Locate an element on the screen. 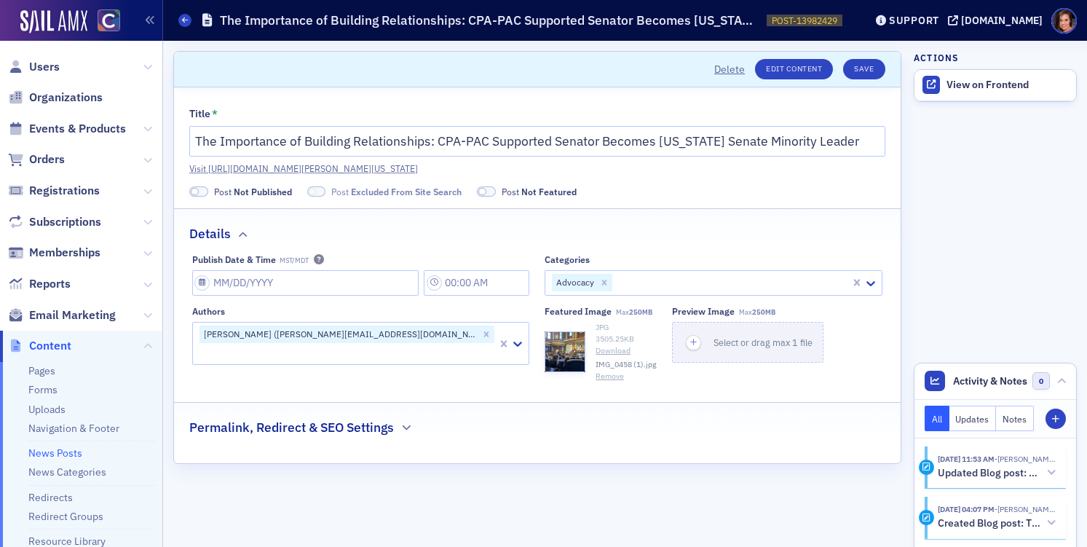 This screenshot has height=547, width=1087. span: Katie Foo is located at coordinates (1025, 509).